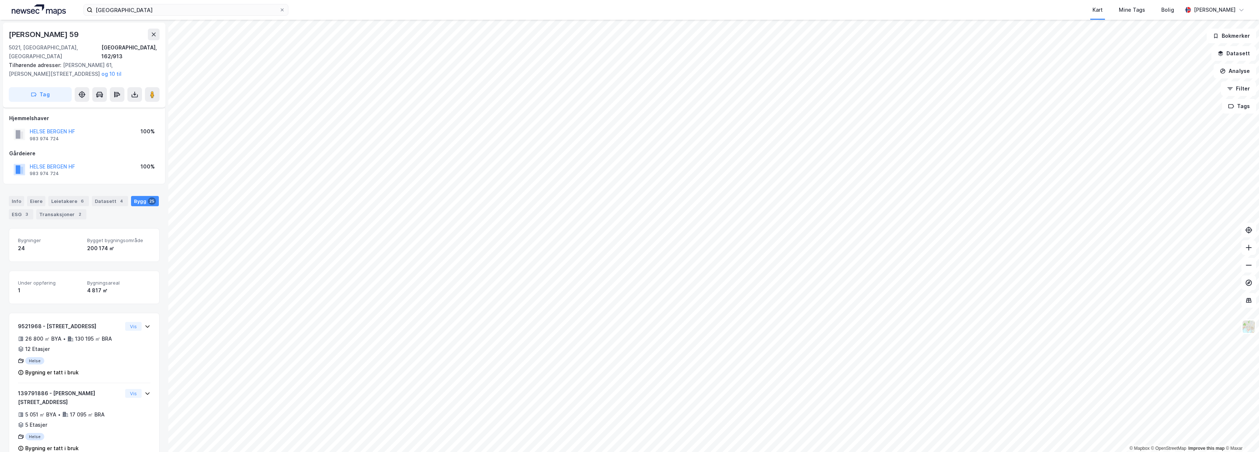 The image size is (1259, 452). Describe the element at coordinates (1239, 106) in the screenshot. I see `button: Tags` at that location.